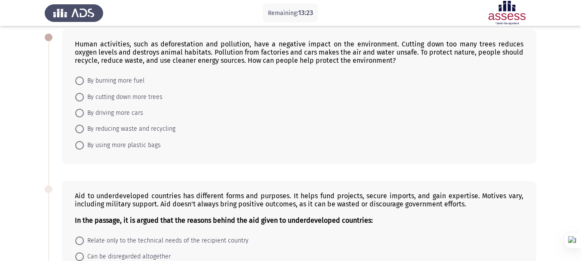 The height and width of the screenshot is (261, 581). I want to click on span: 13:23, so click(306, 12).